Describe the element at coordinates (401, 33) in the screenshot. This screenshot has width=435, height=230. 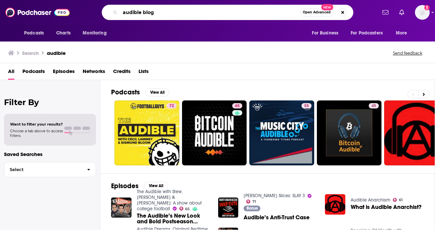
I see `span: More` at that location.